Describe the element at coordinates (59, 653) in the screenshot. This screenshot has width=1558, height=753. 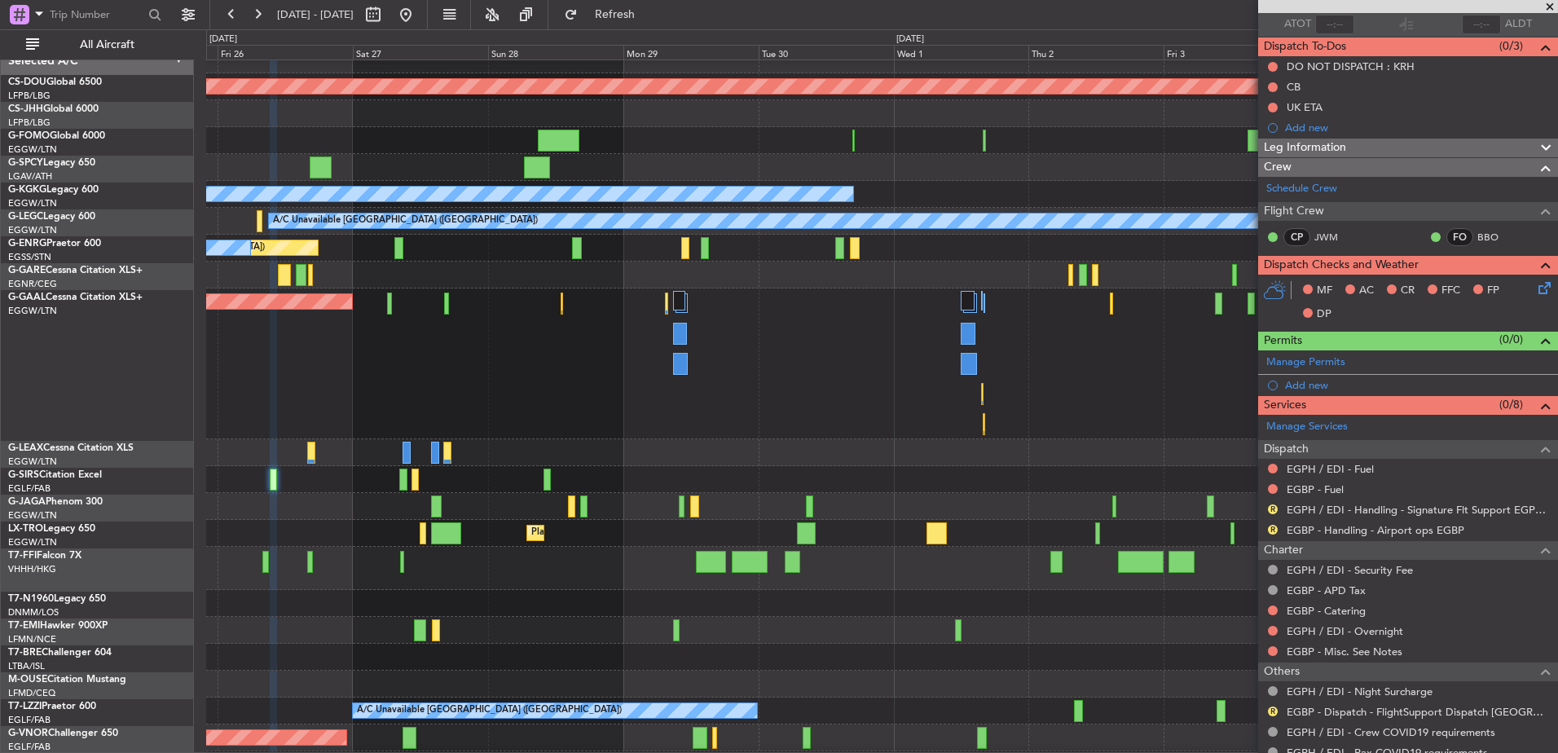
I see `a: T7-BREChallenger 604` at that location.